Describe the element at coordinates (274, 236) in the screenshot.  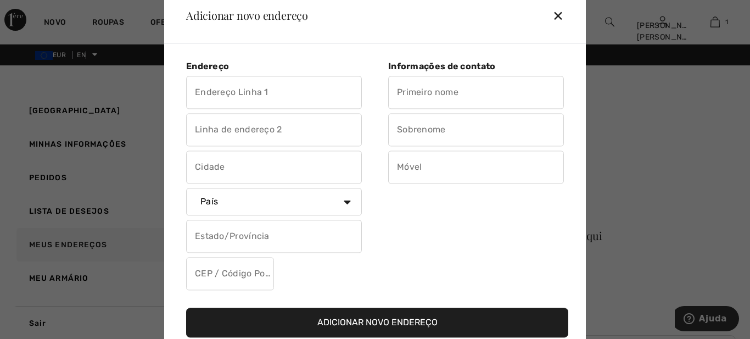
I see `input: Estado/Província` at that location.